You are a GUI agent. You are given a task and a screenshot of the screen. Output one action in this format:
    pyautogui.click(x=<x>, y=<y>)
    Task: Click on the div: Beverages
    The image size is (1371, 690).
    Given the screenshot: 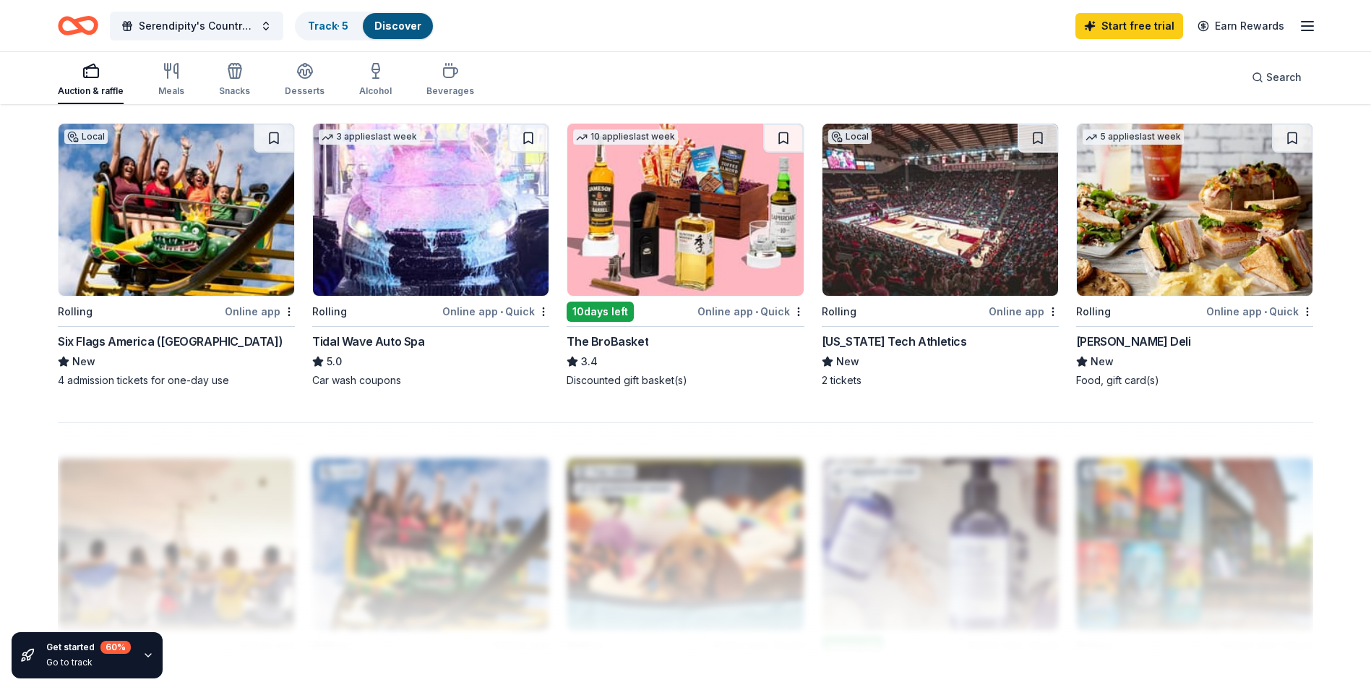 What is the action you would take?
    pyautogui.click(x=450, y=91)
    